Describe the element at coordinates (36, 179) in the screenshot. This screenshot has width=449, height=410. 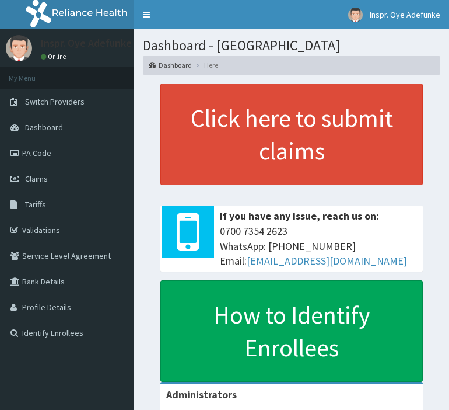
I see `span: Claims` at that location.